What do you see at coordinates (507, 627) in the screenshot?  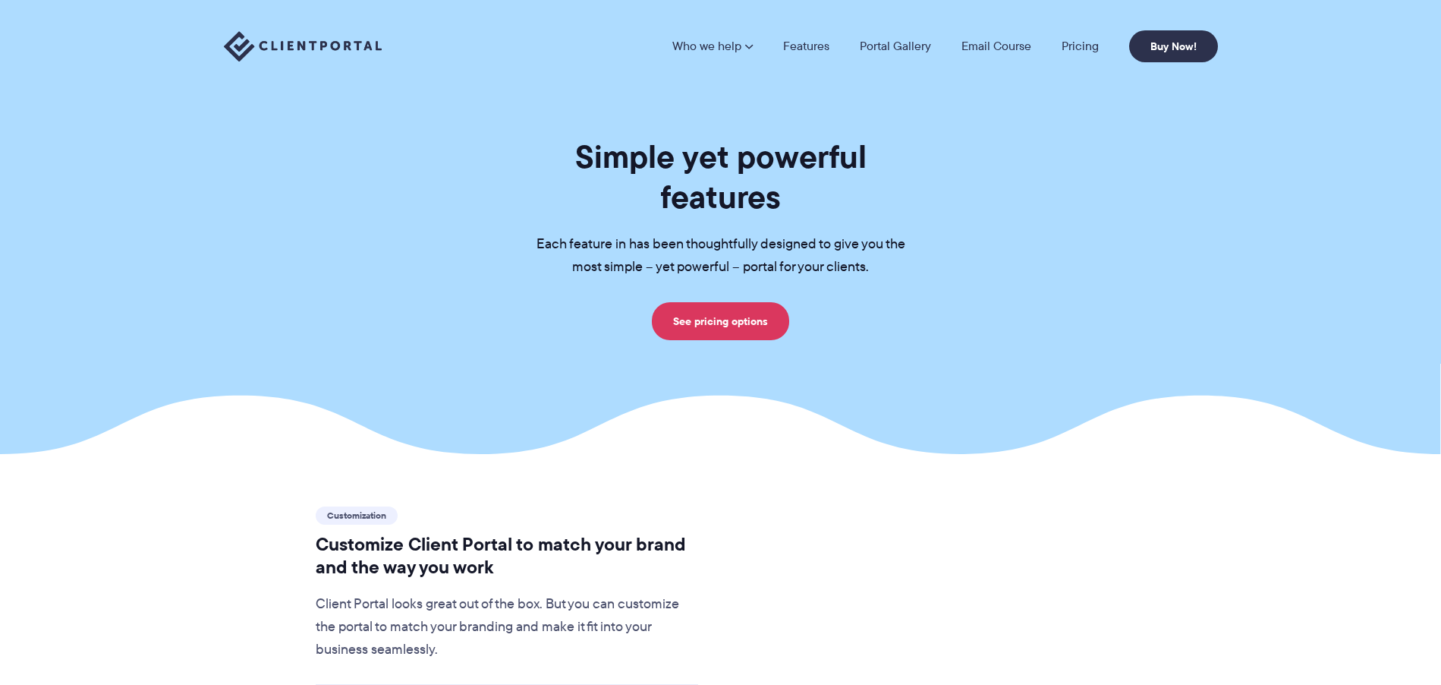 I see `p: Client Portal looks great out of the box. But you can customize the portal to match your branding...` at bounding box center [507, 627].